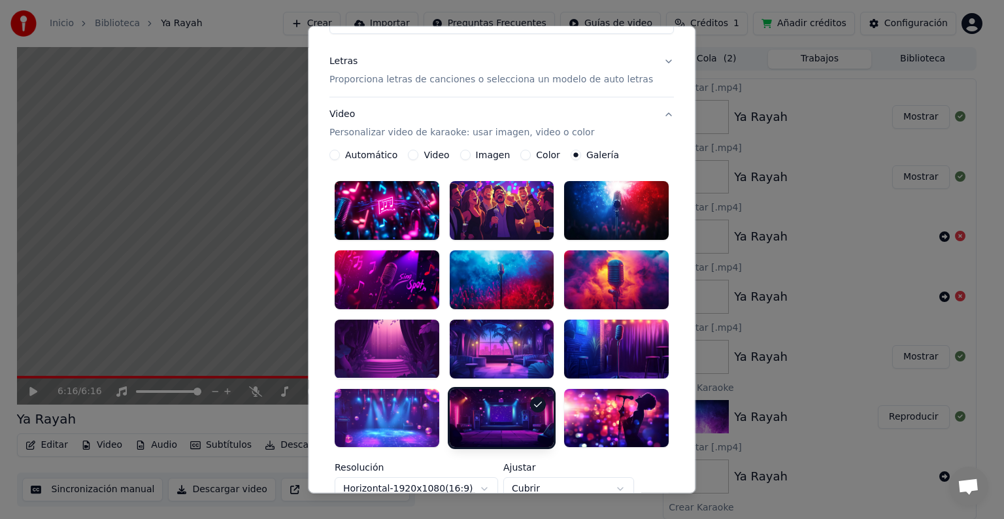 This screenshot has width=1004, height=519. I want to click on button: LetrasProporciona letras de canciones o selecciona un modelo de auto letras, so click(501, 71).